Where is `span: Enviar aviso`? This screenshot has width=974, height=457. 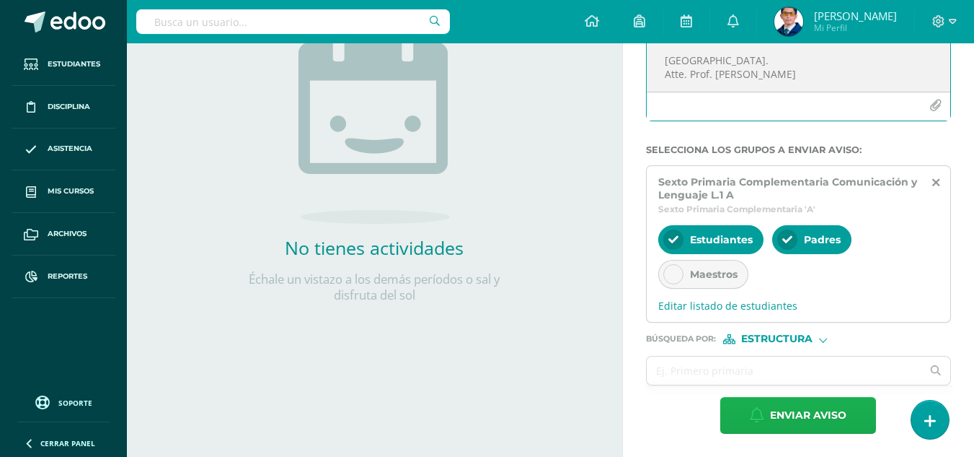
span: Enviar aviso is located at coordinates (808, 415).